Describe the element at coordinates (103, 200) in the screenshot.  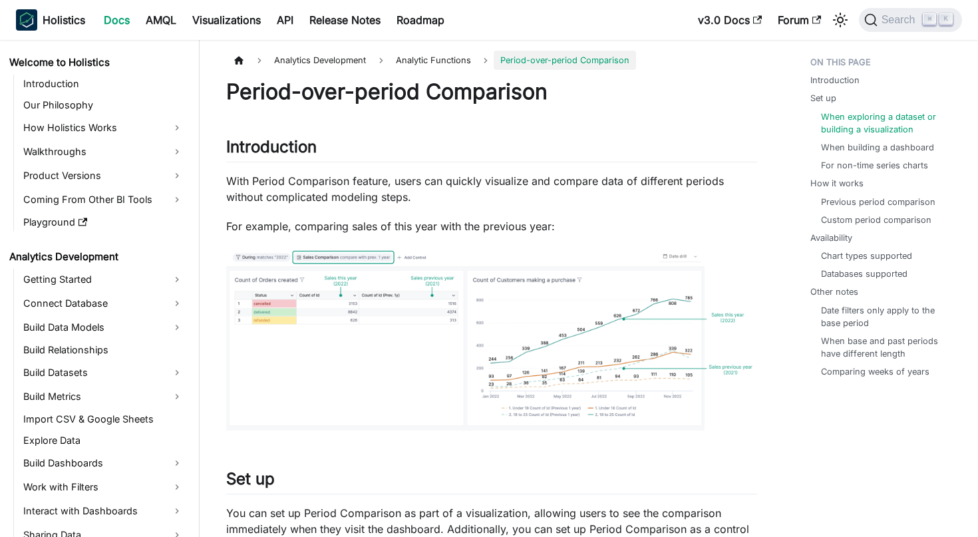
I see `a: Coming From Other BI Tools` at that location.